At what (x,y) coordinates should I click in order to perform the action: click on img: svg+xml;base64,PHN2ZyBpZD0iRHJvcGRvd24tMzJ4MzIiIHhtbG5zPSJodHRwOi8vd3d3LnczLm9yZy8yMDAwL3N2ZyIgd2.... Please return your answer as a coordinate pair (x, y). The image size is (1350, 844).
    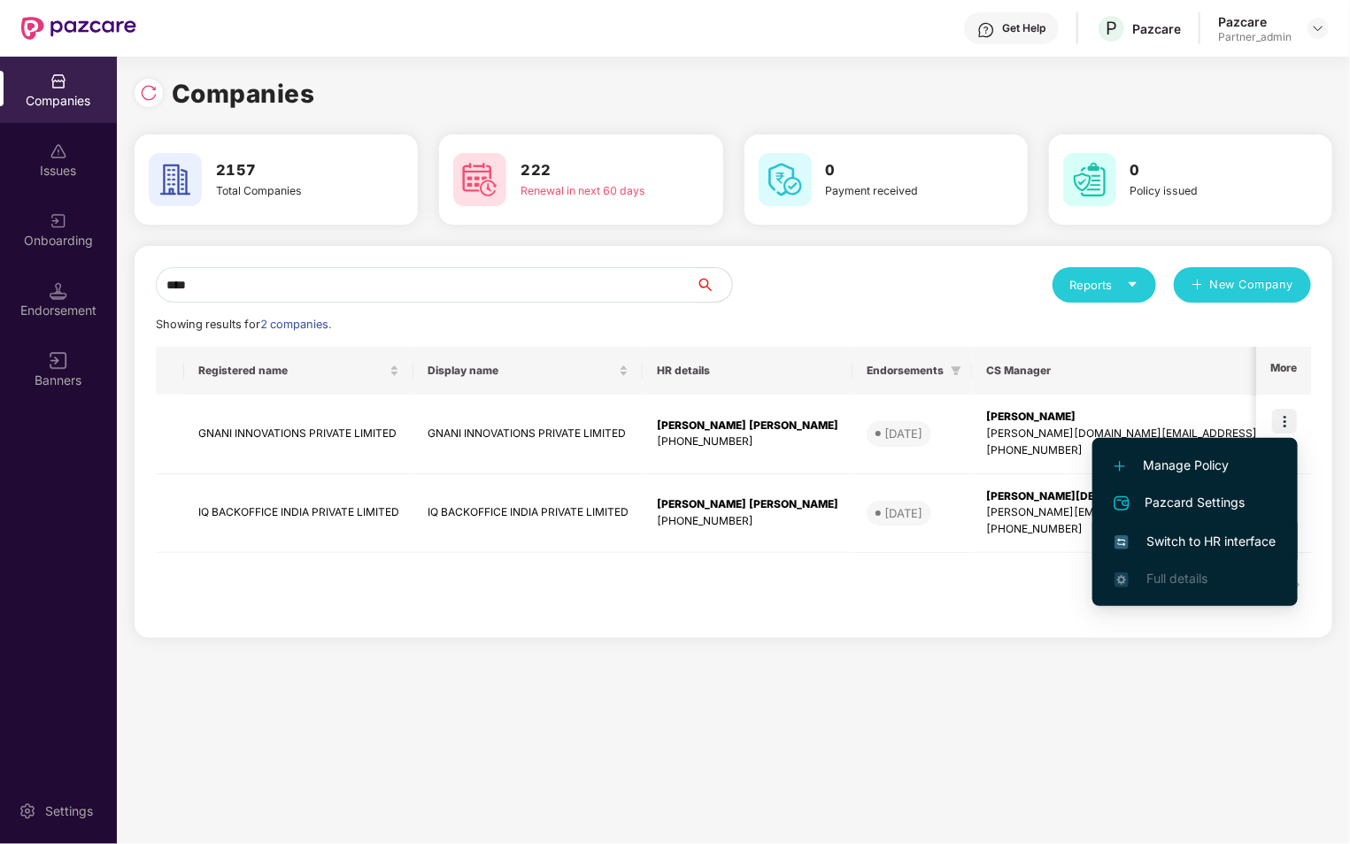
    Looking at the image, I should click on (1318, 28).